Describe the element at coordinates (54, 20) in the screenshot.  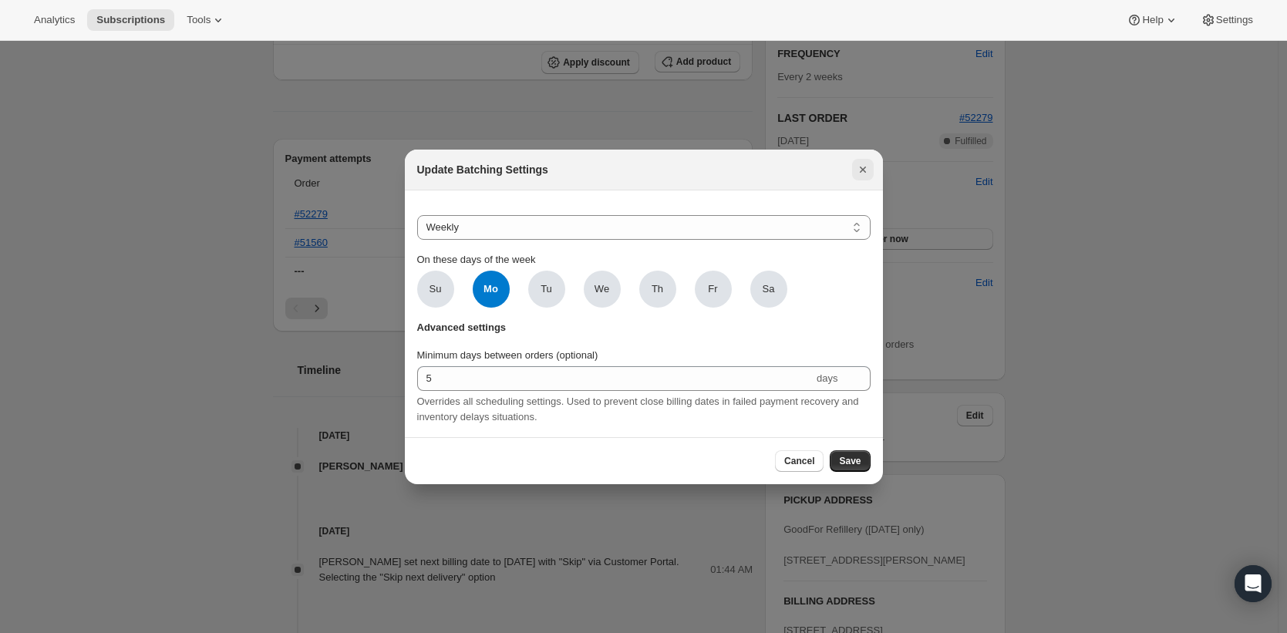
I see `button: Analytics` at that location.